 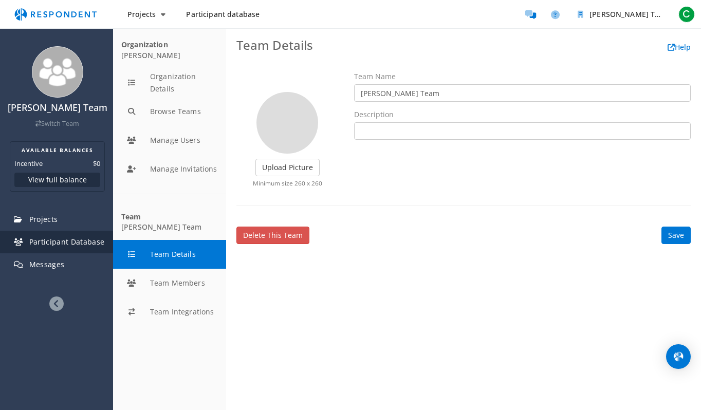 I want to click on span: Participant Database, so click(x=67, y=242).